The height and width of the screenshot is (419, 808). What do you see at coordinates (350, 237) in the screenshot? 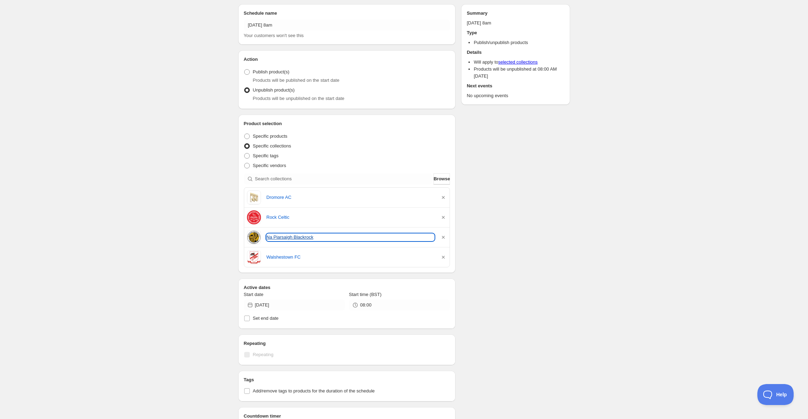
I see `a: Na Piarsaigh Blackrock` at bounding box center [350, 237].